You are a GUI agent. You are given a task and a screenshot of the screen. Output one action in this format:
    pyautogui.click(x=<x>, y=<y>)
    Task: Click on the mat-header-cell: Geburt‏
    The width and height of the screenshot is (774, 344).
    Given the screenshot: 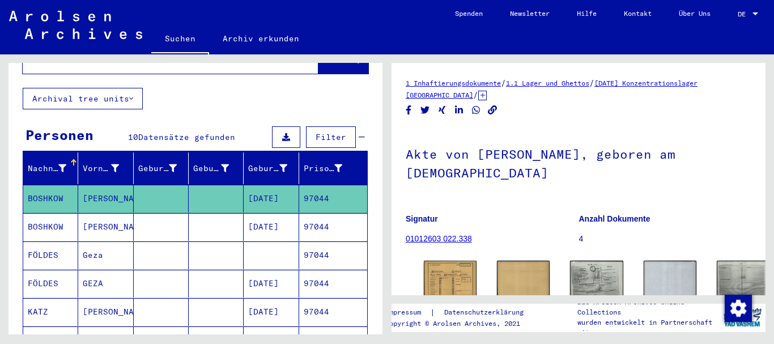 What is the action you would take?
    pyautogui.click(x=216, y=168)
    